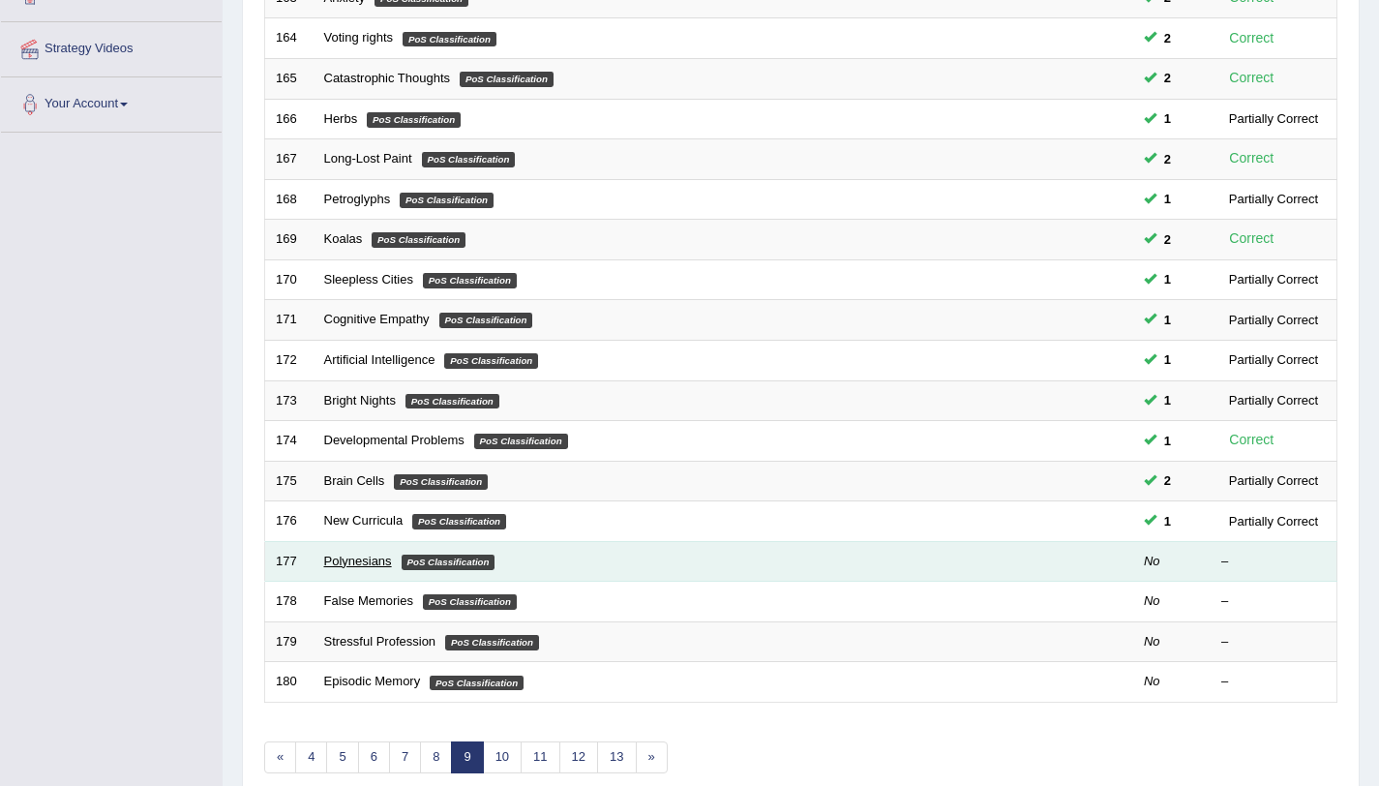 This screenshot has width=1379, height=786. What do you see at coordinates (380, 641) in the screenshot?
I see `a: Stressful Profession` at bounding box center [380, 641].